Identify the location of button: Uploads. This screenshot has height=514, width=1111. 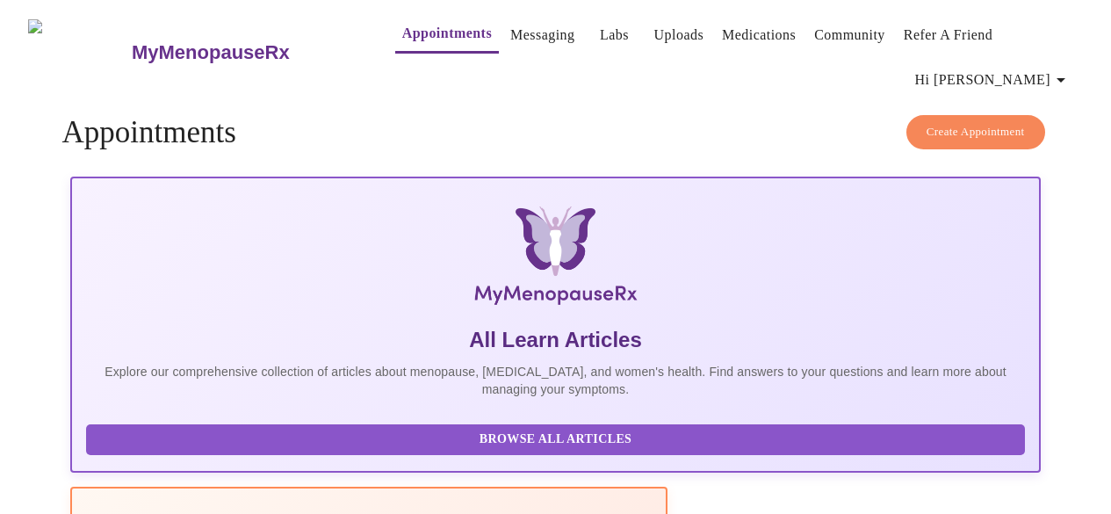
(679, 35).